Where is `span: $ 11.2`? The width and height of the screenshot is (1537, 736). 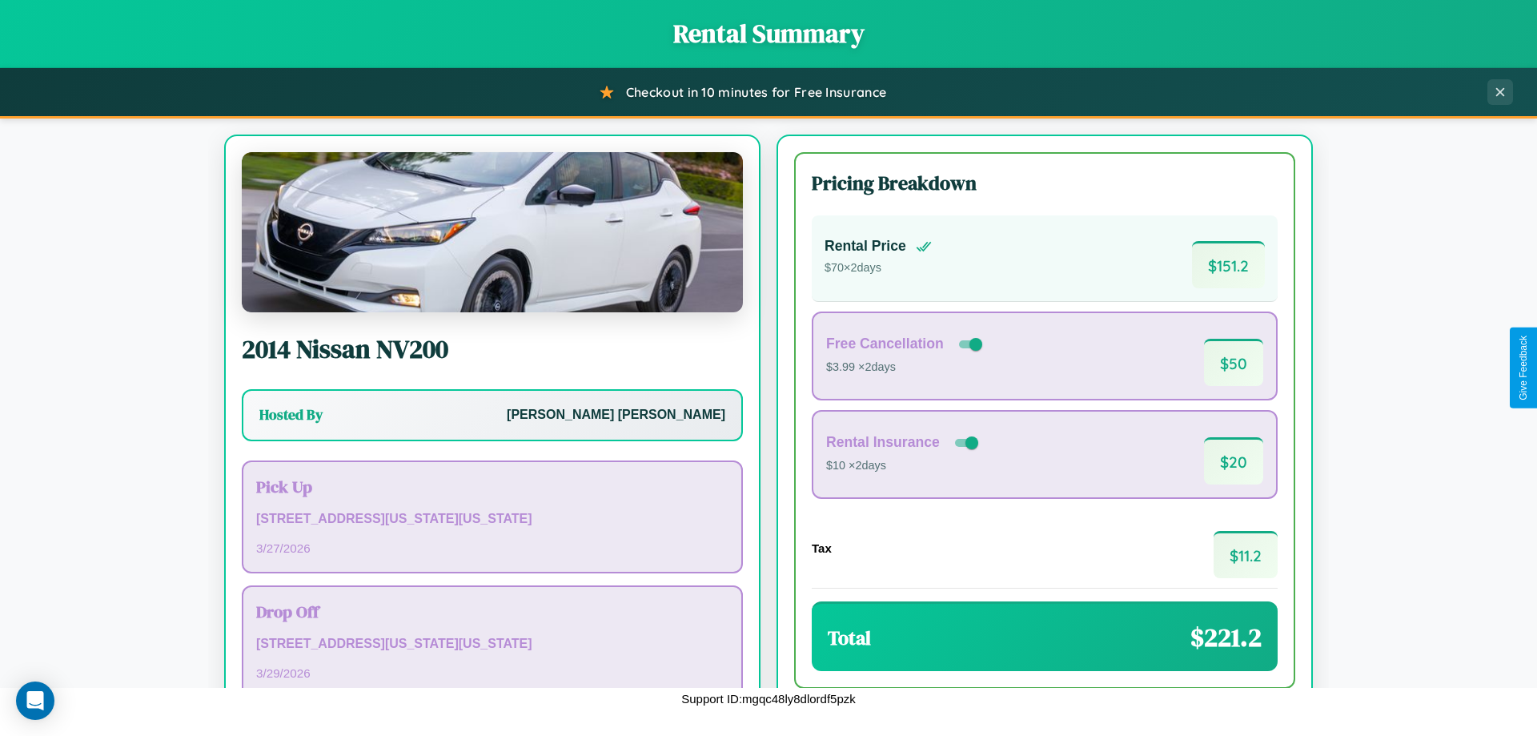
span: $ 11.2 is located at coordinates (1246, 554).